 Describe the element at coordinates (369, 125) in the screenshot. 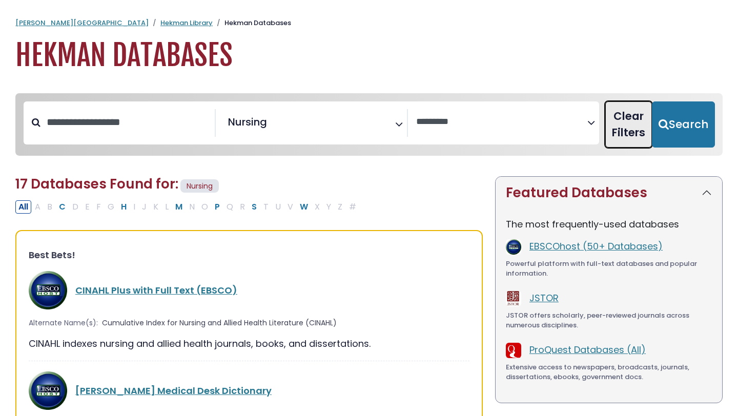

I see `nav: Search filters` at that location.